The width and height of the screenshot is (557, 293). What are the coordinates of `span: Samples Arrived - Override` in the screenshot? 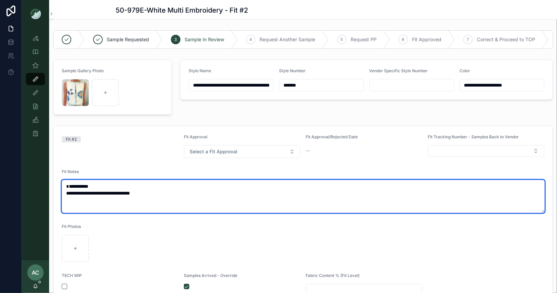 It's located at (210, 275).